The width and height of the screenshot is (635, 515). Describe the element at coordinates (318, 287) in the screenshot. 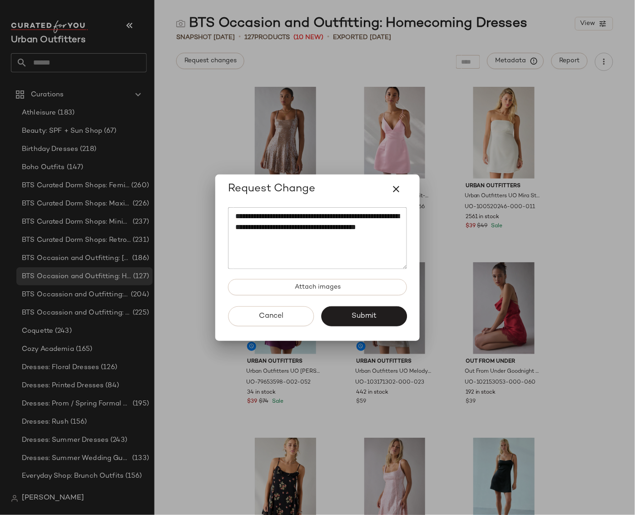

I see `button: Attach images` at that location.